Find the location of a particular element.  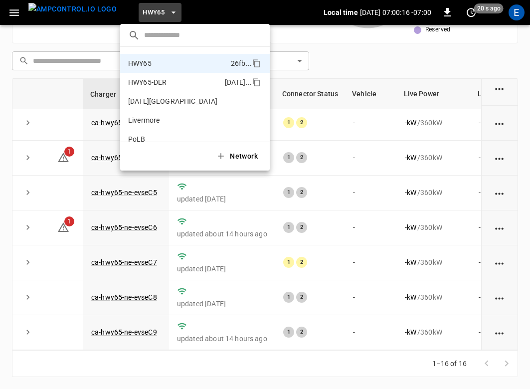

p: HWY65 is located at coordinates (178, 63).